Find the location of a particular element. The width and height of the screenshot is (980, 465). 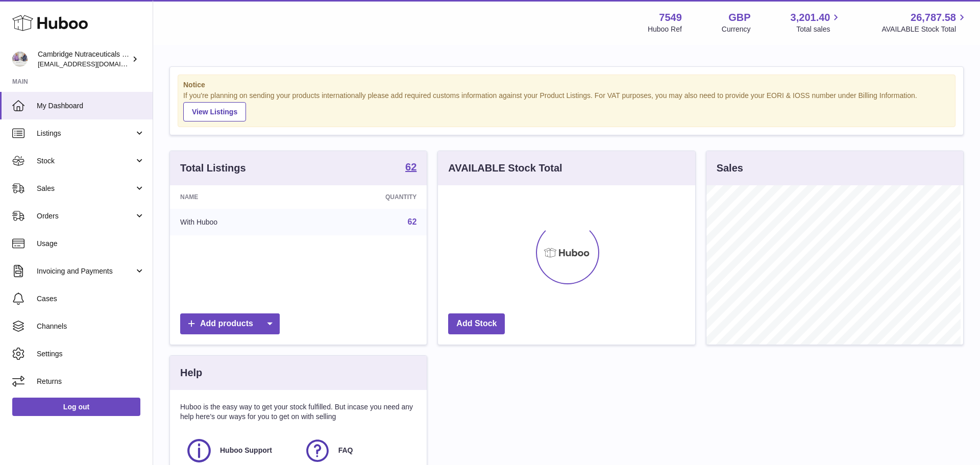

span: Orders is located at coordinates (85, 216).